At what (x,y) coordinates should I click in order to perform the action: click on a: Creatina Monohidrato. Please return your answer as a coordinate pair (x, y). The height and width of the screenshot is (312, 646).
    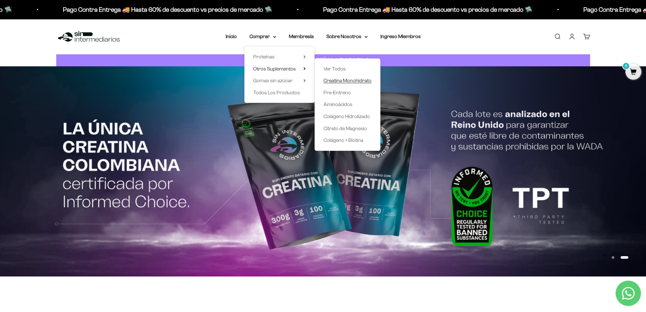
    Looking at the image, I should click on (347, 81).